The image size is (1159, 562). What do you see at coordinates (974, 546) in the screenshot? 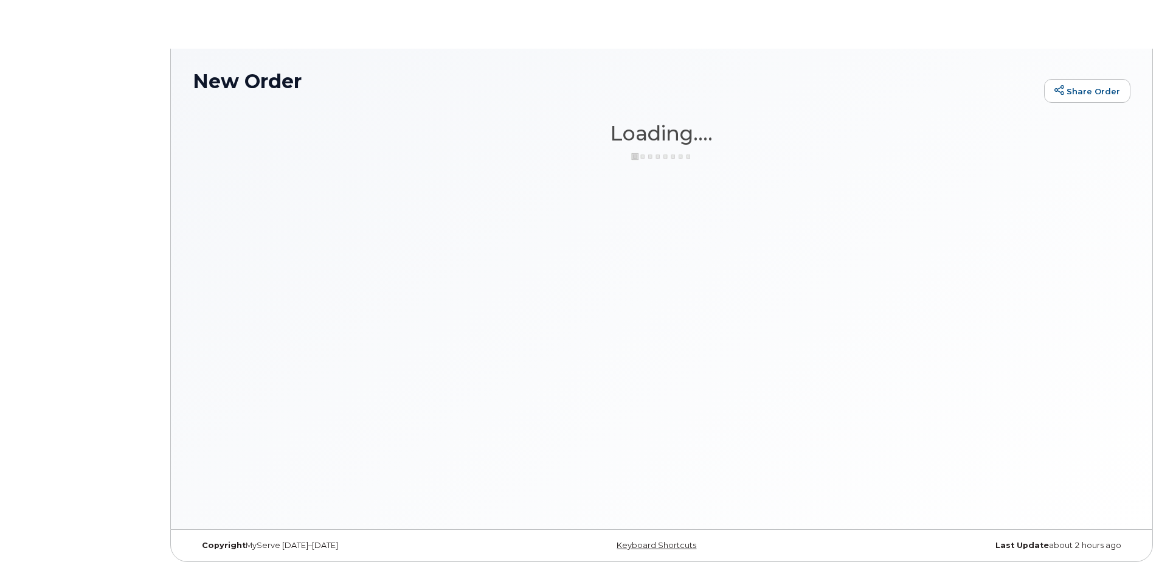
I see `div: about 2 hours ago` at bounding box center [974, 546].